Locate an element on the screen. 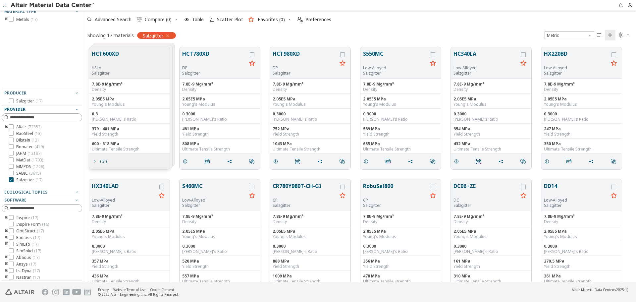 Image resolution: width=636 pixels, height=302 pixels. div: 0.3 is located at coordinates (129, 114).